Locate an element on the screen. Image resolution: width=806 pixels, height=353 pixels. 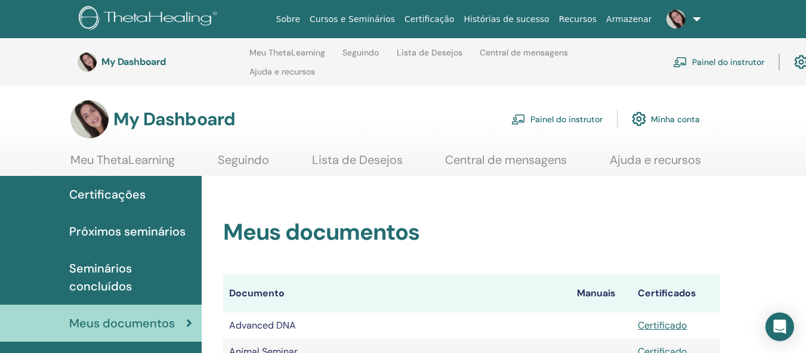
a: Minha conta is located at coordinates (666, 119).